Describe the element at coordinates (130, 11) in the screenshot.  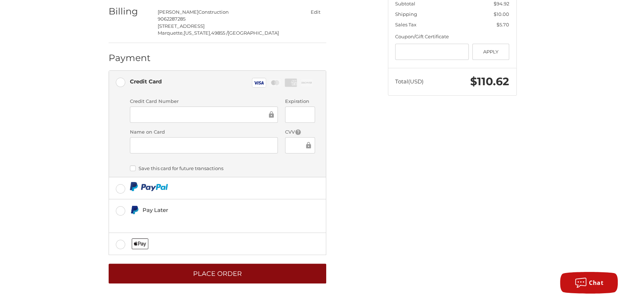
I see `h2: Billing` at that location.